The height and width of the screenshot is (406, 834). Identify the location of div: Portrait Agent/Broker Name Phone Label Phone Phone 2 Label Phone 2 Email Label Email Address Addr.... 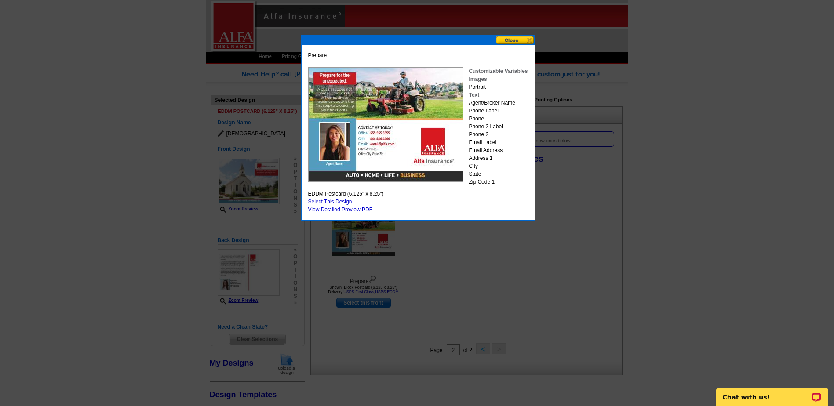
(498, 127).